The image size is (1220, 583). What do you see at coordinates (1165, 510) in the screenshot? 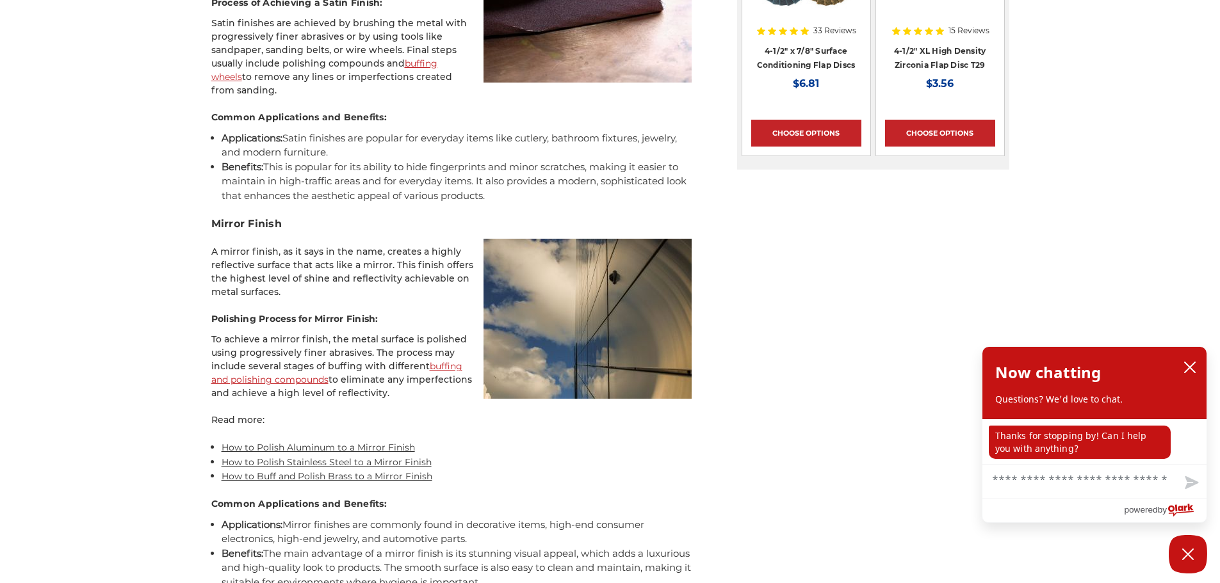
I see `a: Powered by Olark` at bounding box center [1165, 510].